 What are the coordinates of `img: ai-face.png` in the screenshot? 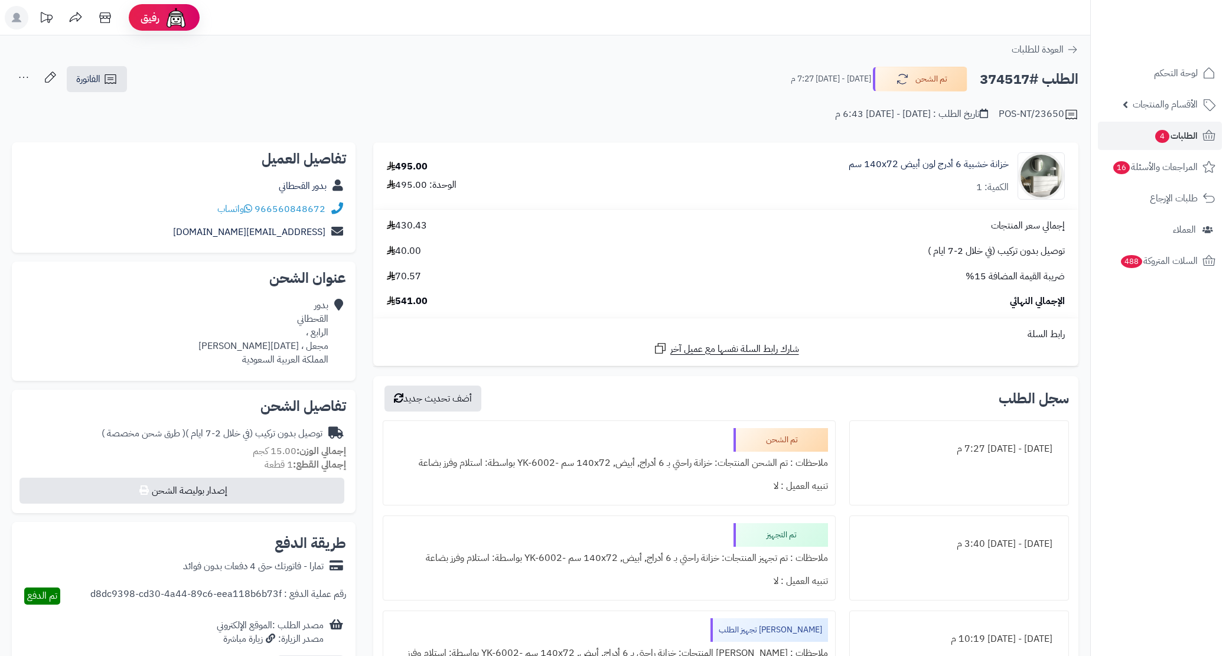 It's located at (176, 18).